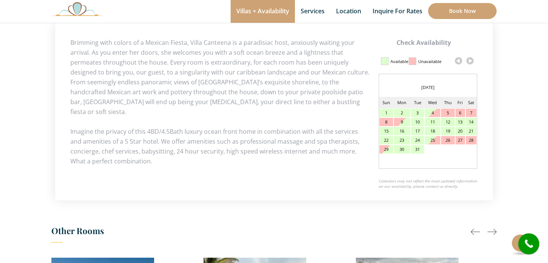  I want to click on td: Mon, so click(402, 103).